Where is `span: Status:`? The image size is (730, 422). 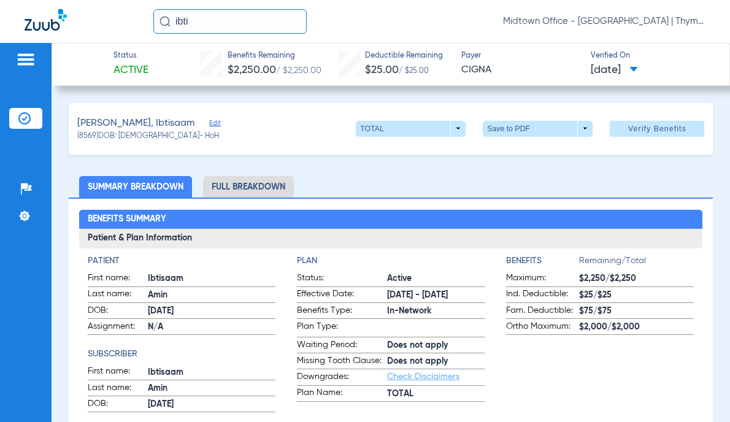
span: Status: is located at coordinates (342, 279).